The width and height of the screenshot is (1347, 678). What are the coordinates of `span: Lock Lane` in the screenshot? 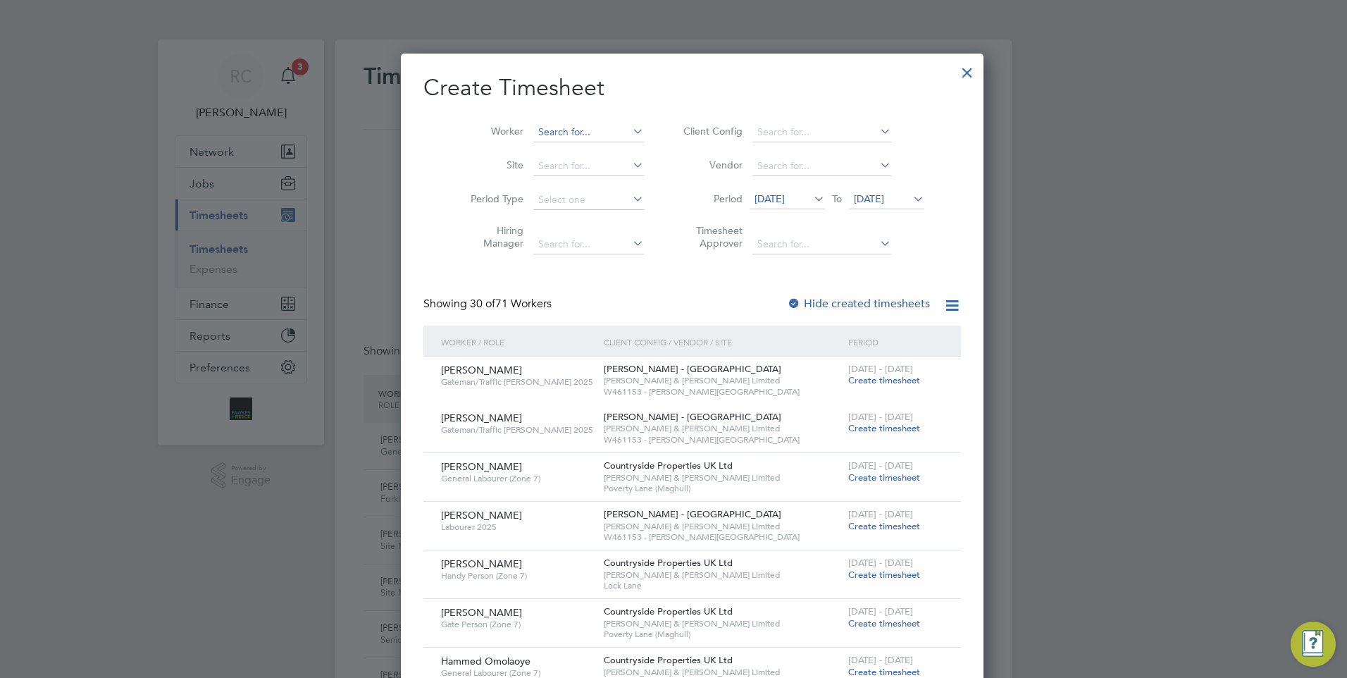 It's located at (722, 585).